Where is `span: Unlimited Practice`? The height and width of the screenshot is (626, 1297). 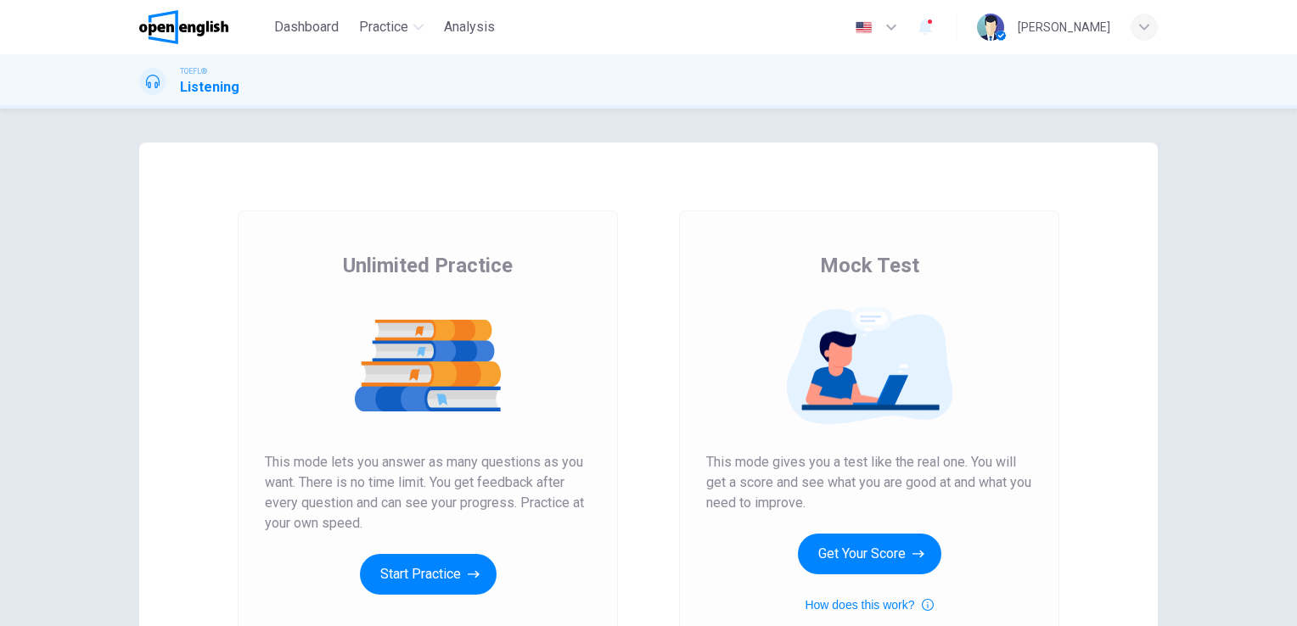 span: Unlimited Practice is located at coordinates (428, 266).